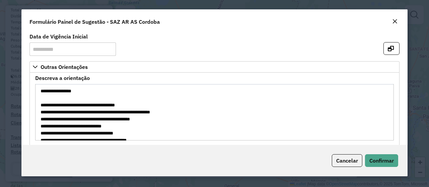  I want to click on hb-button: Abrir em nova aba, so click(391, 48).